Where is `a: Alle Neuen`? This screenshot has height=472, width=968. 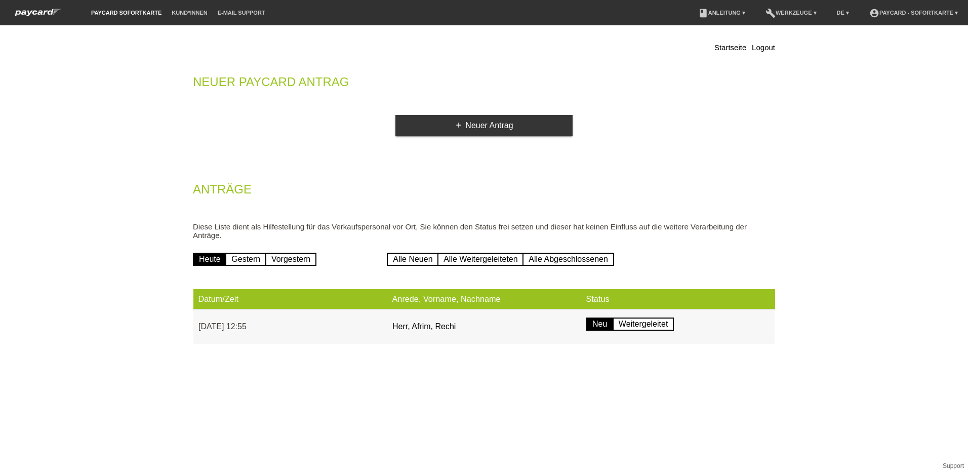
a: Alle Neuen is located at coordinates (413, 259).